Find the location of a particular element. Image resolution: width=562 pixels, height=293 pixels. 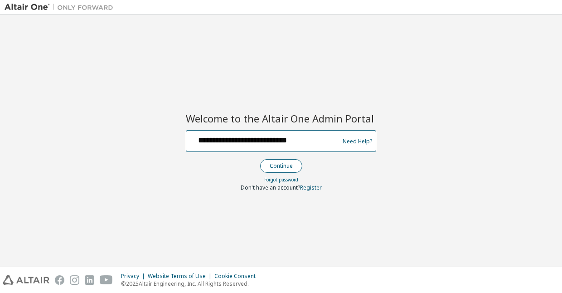

img: youtube.svg is located at coordinates (106, 280).